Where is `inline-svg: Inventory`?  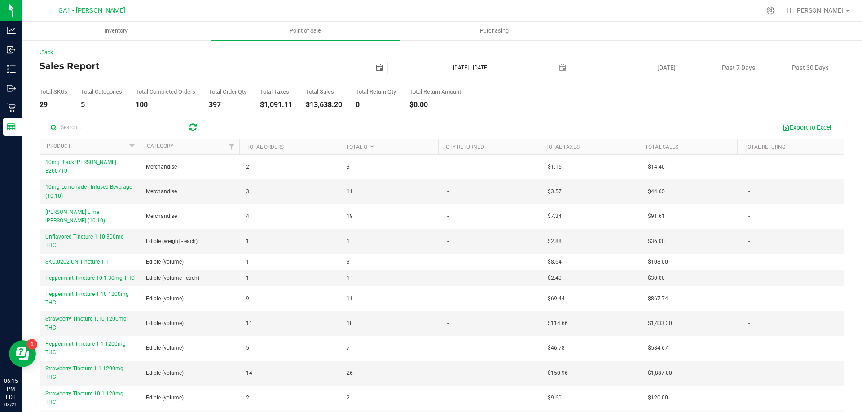
inline-svg: Inventory is located at coordinates (11, 69).